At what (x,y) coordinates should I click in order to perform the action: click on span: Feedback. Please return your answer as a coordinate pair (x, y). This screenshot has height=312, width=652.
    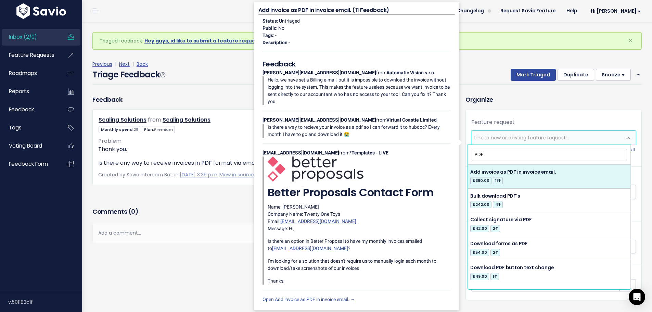
    Looking at the image, I should click on (21, 109).